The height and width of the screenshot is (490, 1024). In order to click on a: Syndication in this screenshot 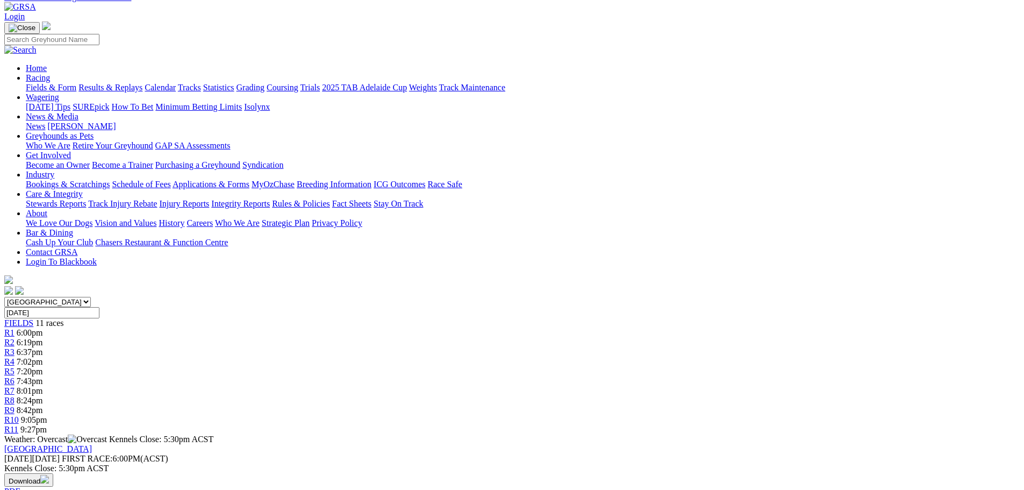, I will do `click(263, 164)`.